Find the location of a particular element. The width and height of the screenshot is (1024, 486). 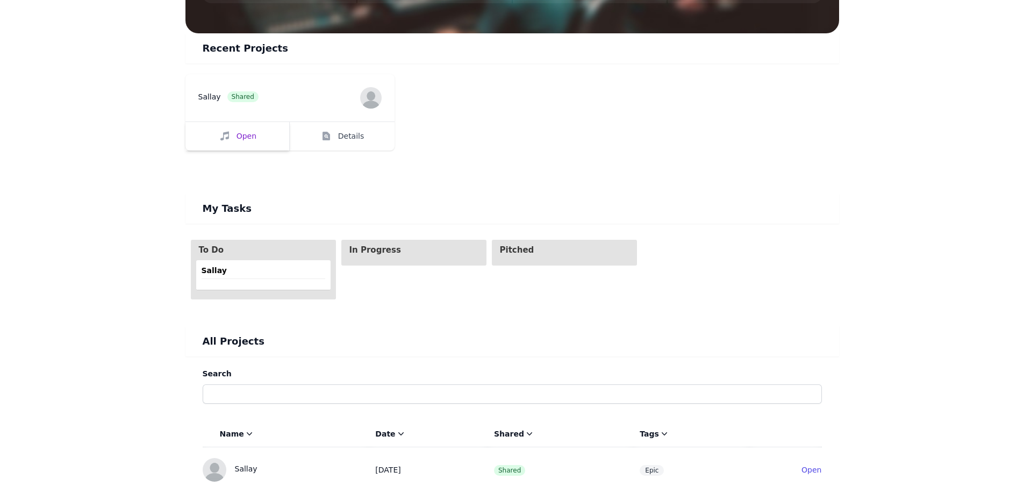

a: Tags is located at coordinates (655, 434).